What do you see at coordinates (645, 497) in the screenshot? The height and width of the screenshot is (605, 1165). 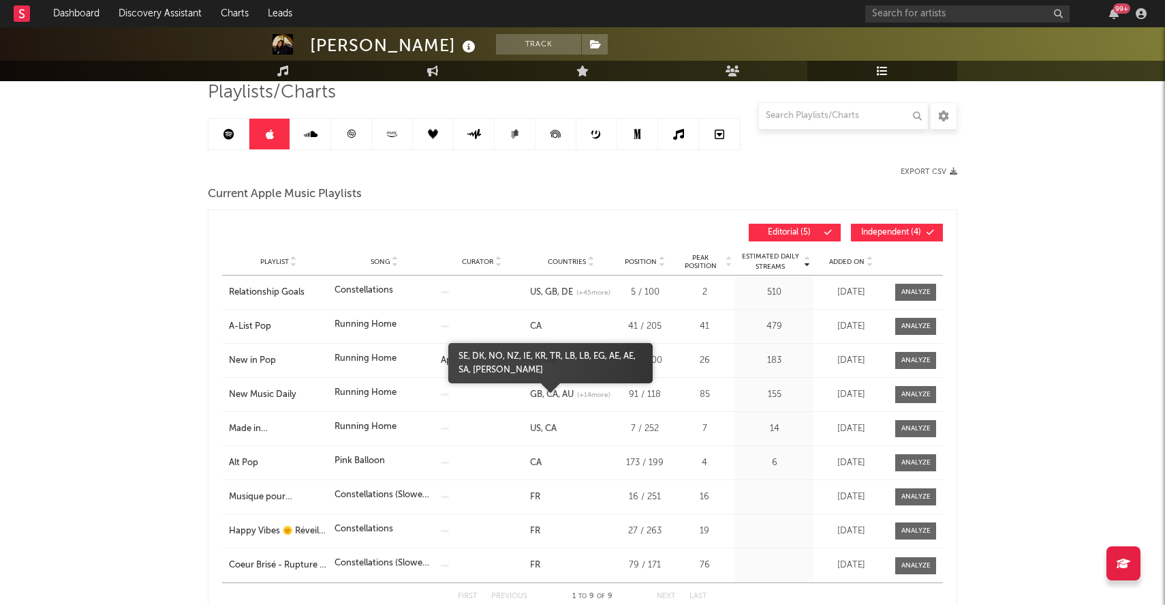 I see `div: 16 / 251` at bounding box center [645, 497].